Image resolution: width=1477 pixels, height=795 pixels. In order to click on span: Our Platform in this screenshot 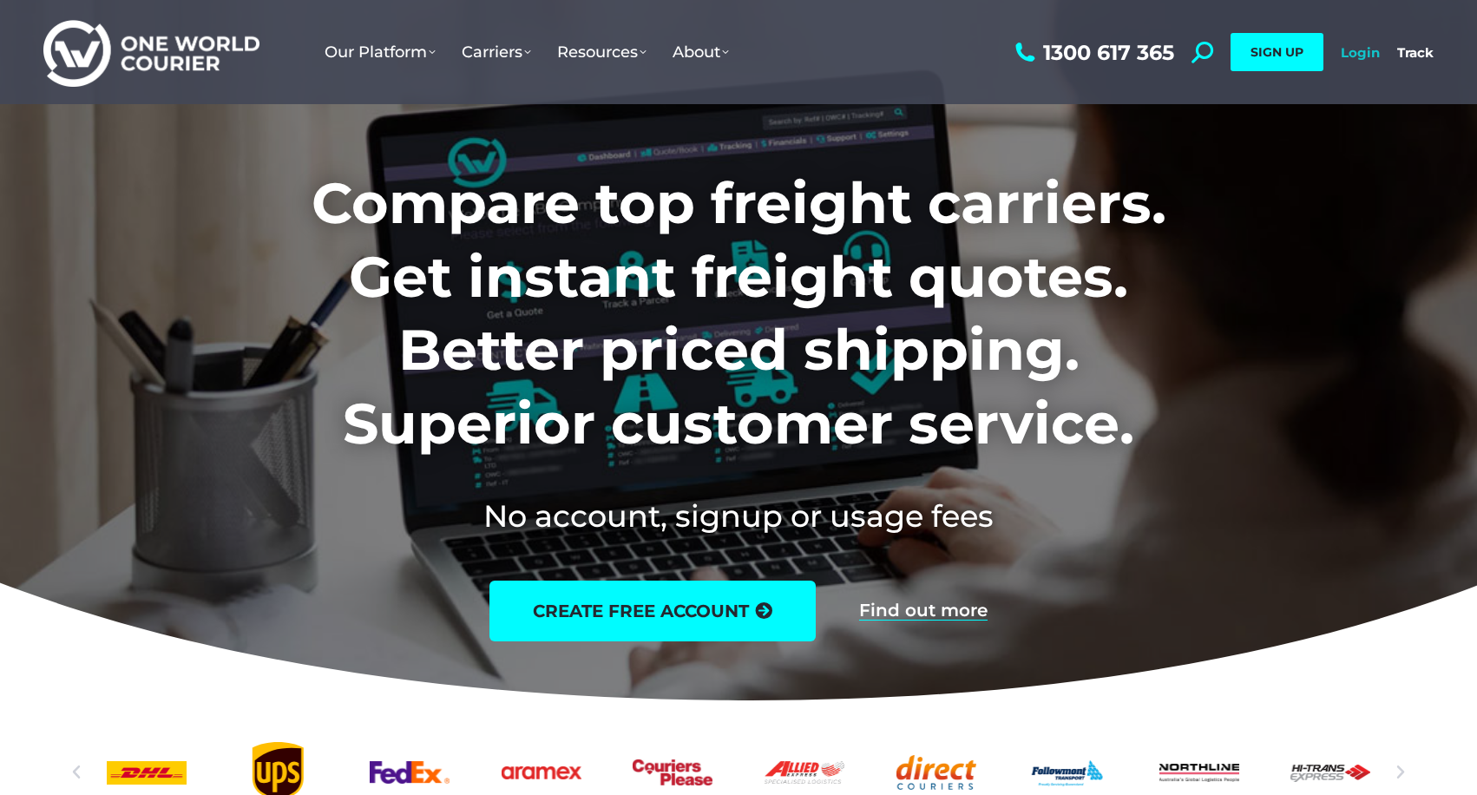, I will do `click(380, 52)`.